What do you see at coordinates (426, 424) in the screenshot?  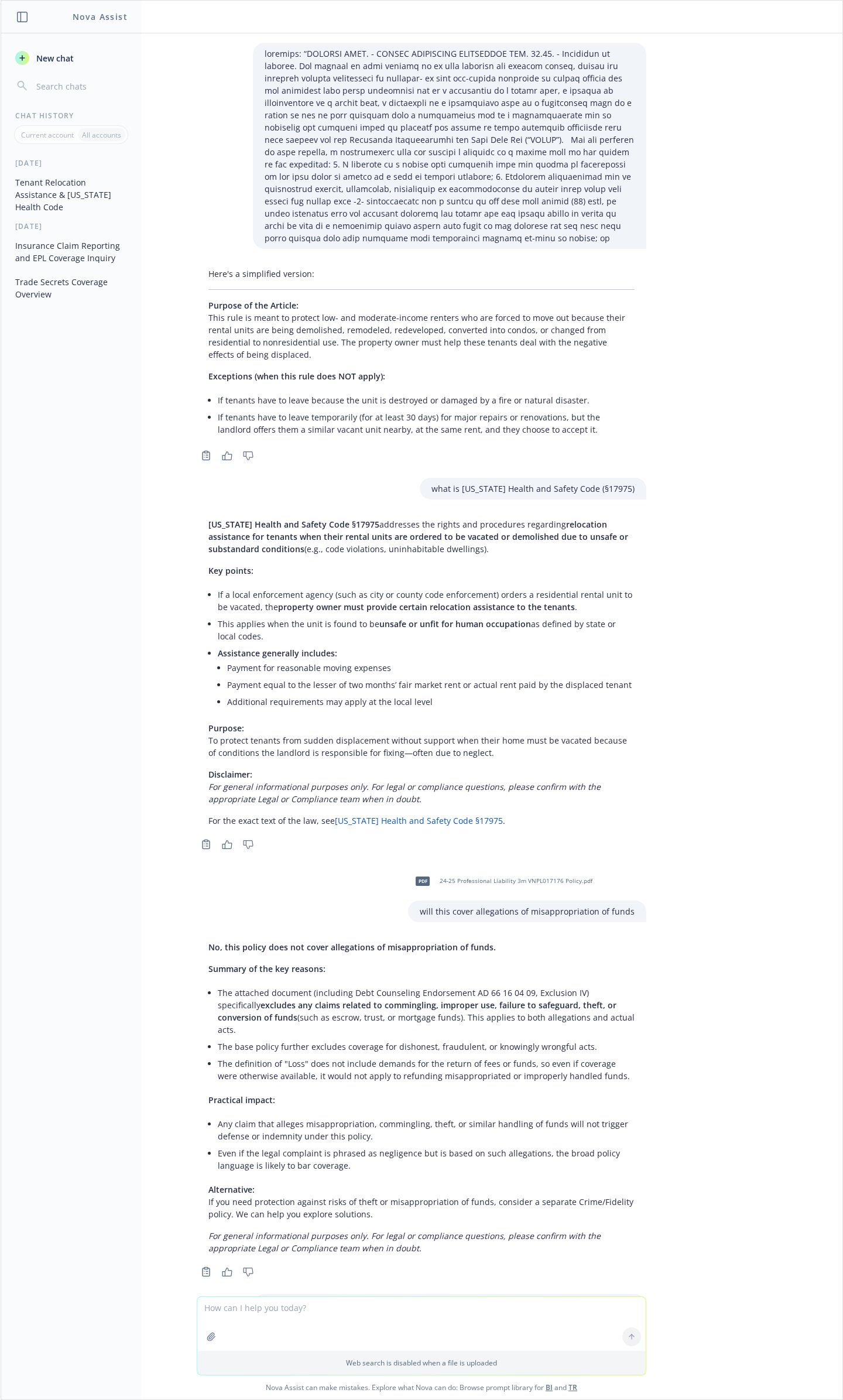 I see `li: If tenants have to leave temporarily (for at least 30 days) for major repairs or renovations, but...` at bounding box center [426, 424].